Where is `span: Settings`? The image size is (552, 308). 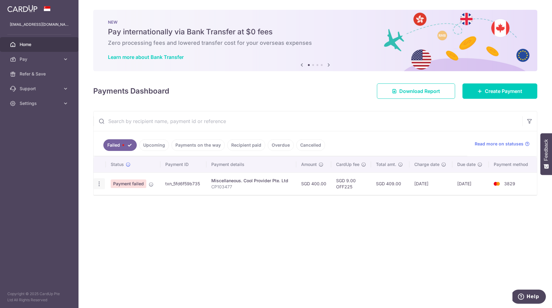
span: Settings is located at coordinates (40, 103).